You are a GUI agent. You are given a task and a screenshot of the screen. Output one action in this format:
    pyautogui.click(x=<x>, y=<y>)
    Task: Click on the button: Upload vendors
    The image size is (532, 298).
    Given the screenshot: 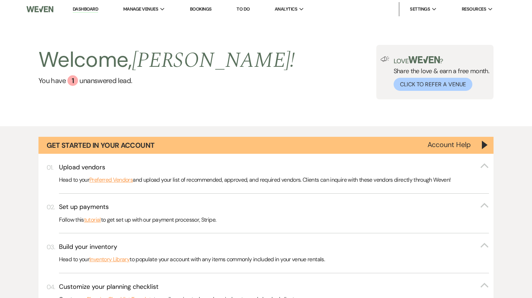 What is the action you would take?
    pyautogui.click(x=274, y=167)
    